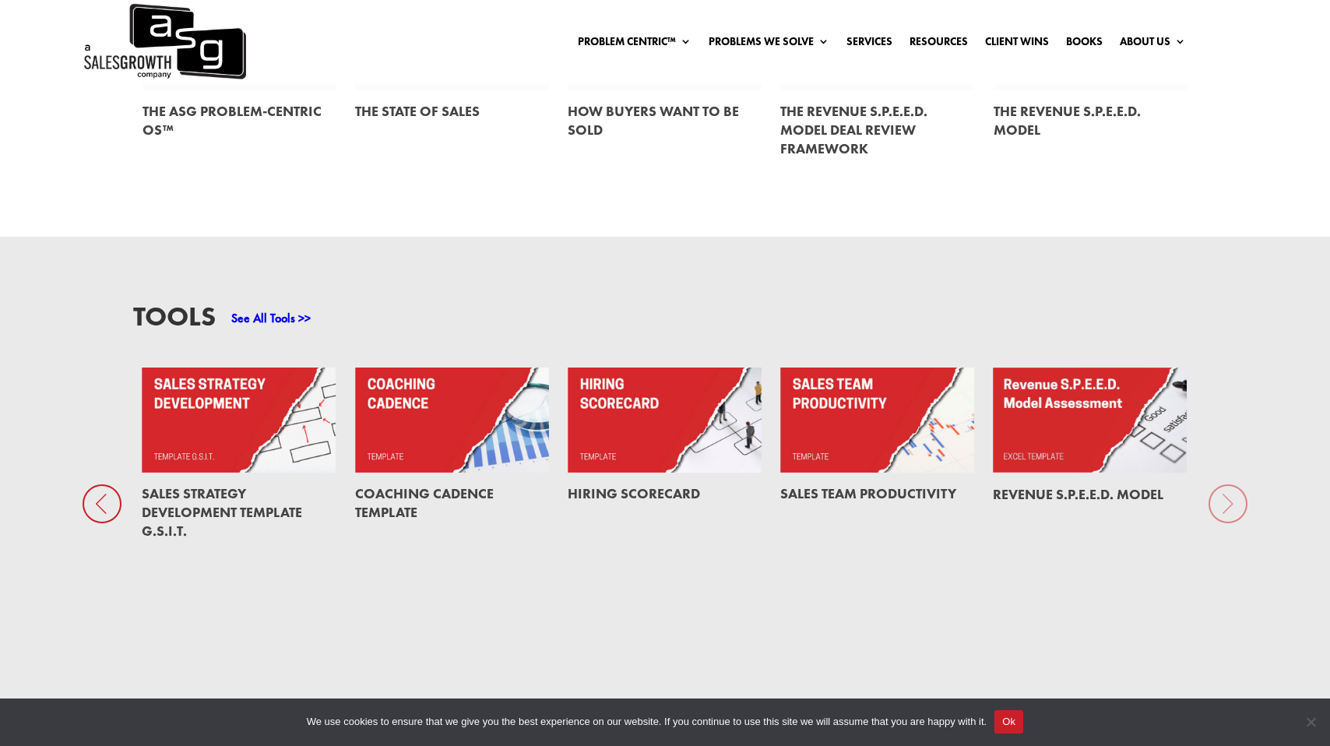 Image resolution: width=1330 pixels, height=746 pixels. I want to click on a: Problems We Solve, so click(769, 44).